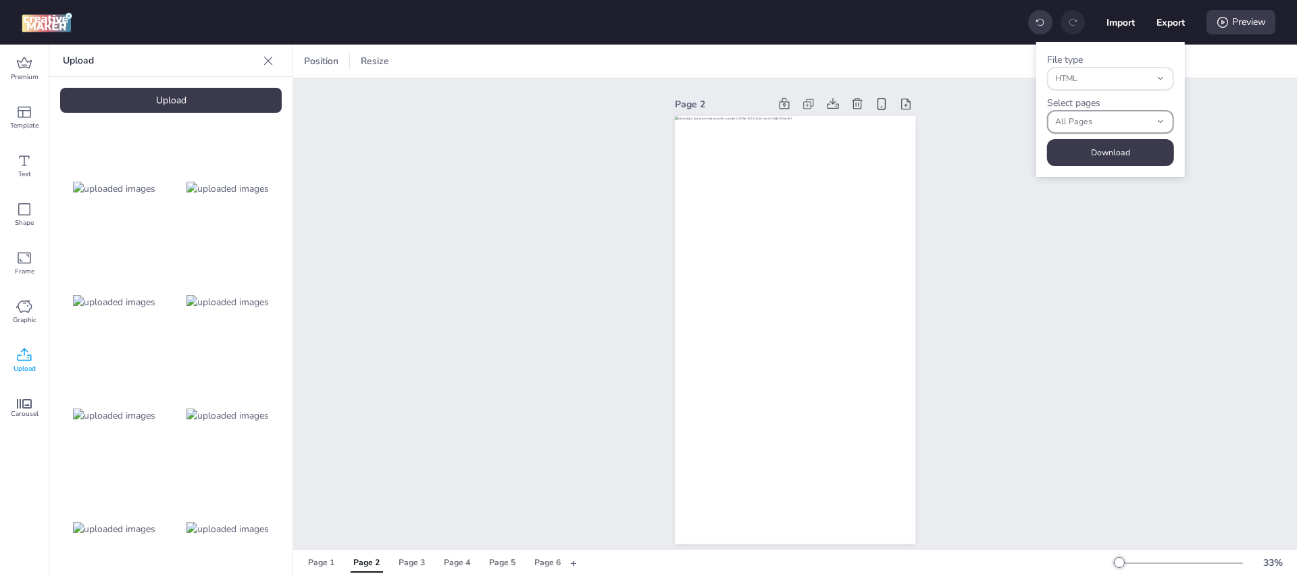 Image resolution: width=1297 pixels, height=576 pixels. Describe the element at coordinates (24, 126) in the screenshot. I see `span: Template` at that location.